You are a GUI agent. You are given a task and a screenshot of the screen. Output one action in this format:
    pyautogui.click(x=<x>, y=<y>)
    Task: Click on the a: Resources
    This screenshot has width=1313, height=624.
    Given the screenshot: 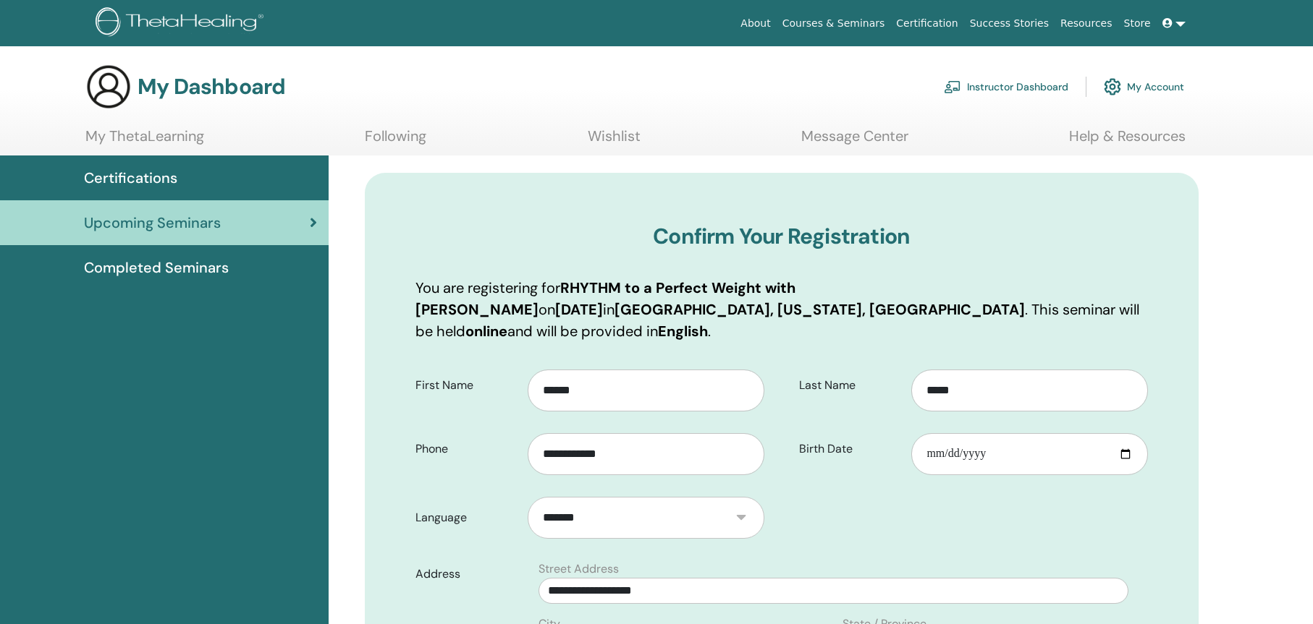 What is the action you would take?
    pyautogui.click(x=1086, y=23)
    